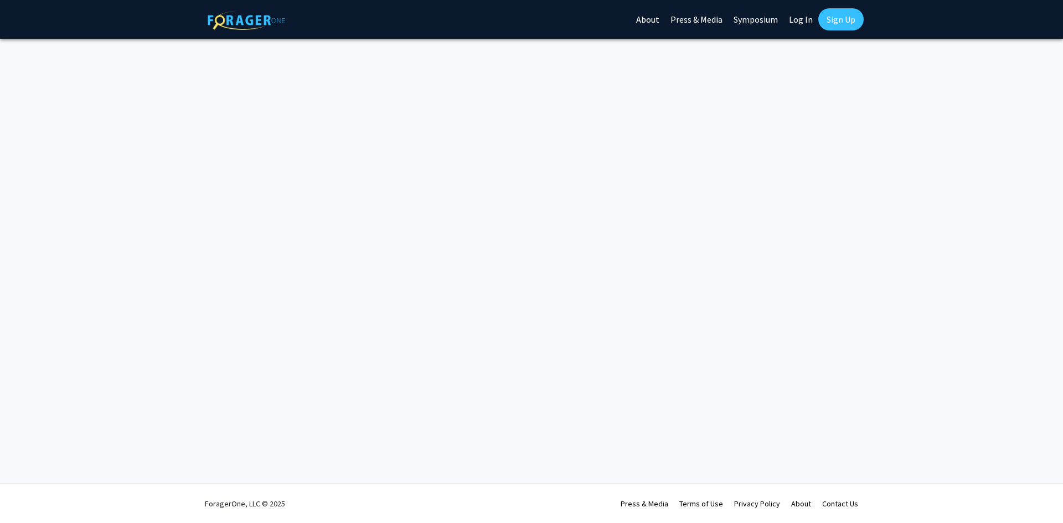  What do you see at coordinates (701, 504) in the screenshot?
I see `a: Terms of Use` at bounding box center [701, 504].